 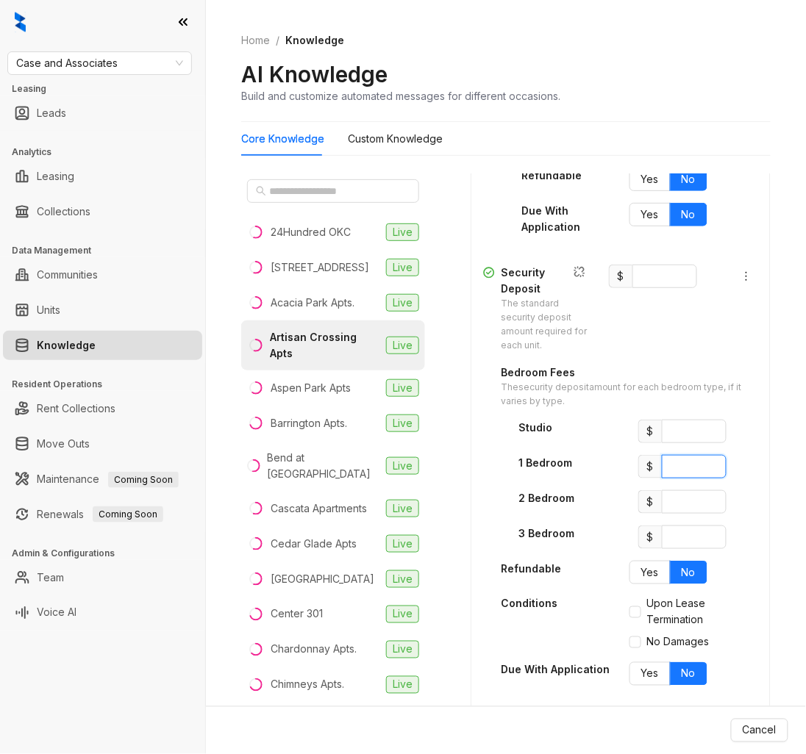 What do you see at coordinates (100, 515) in the screenshot?
I see `a: RenewalsComing Soon` at bounding box center [100, 515].